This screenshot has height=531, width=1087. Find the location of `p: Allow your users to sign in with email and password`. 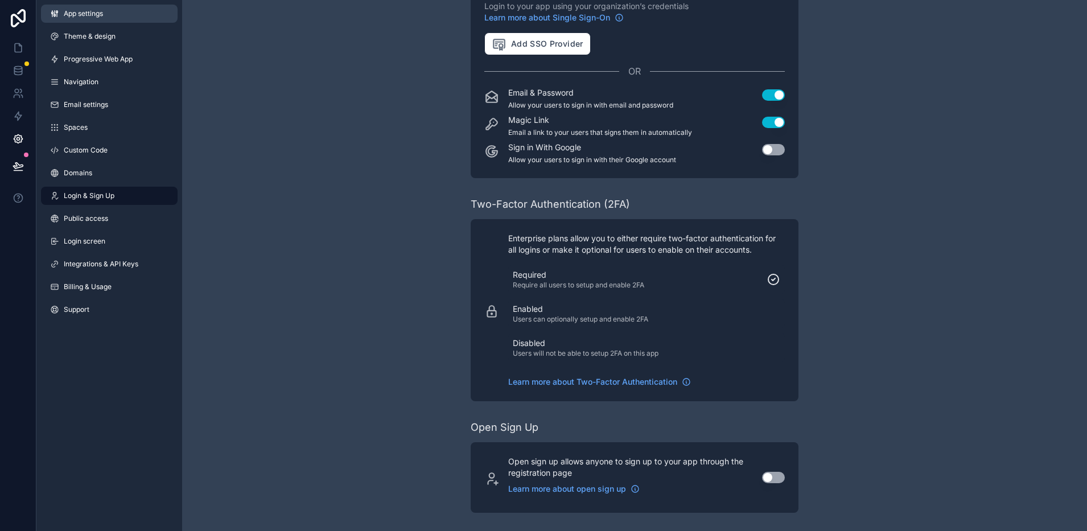

p: Allow your users to sign in with email and password is located at coordinates (591, 105).